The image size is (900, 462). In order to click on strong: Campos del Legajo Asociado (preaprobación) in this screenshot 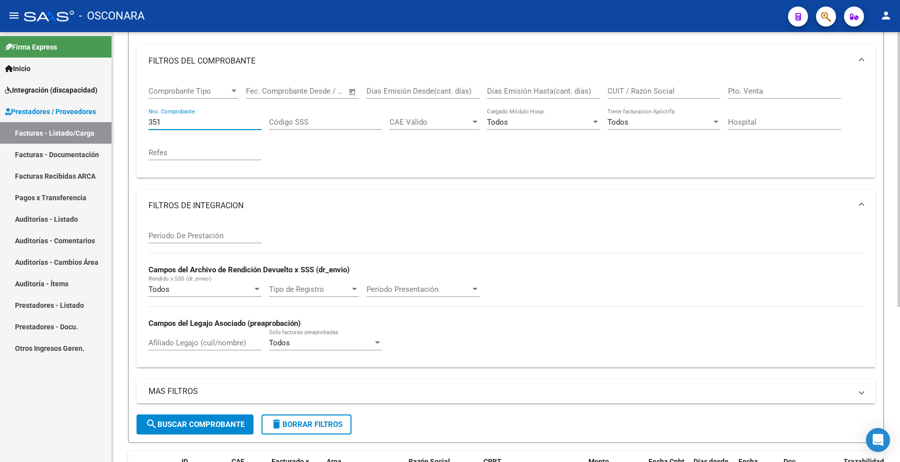, I will do `click(225, 323)`.